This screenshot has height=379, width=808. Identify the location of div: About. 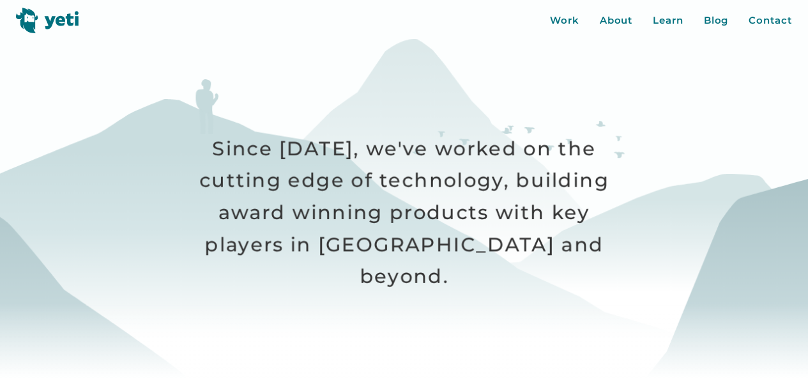
(616, 20).